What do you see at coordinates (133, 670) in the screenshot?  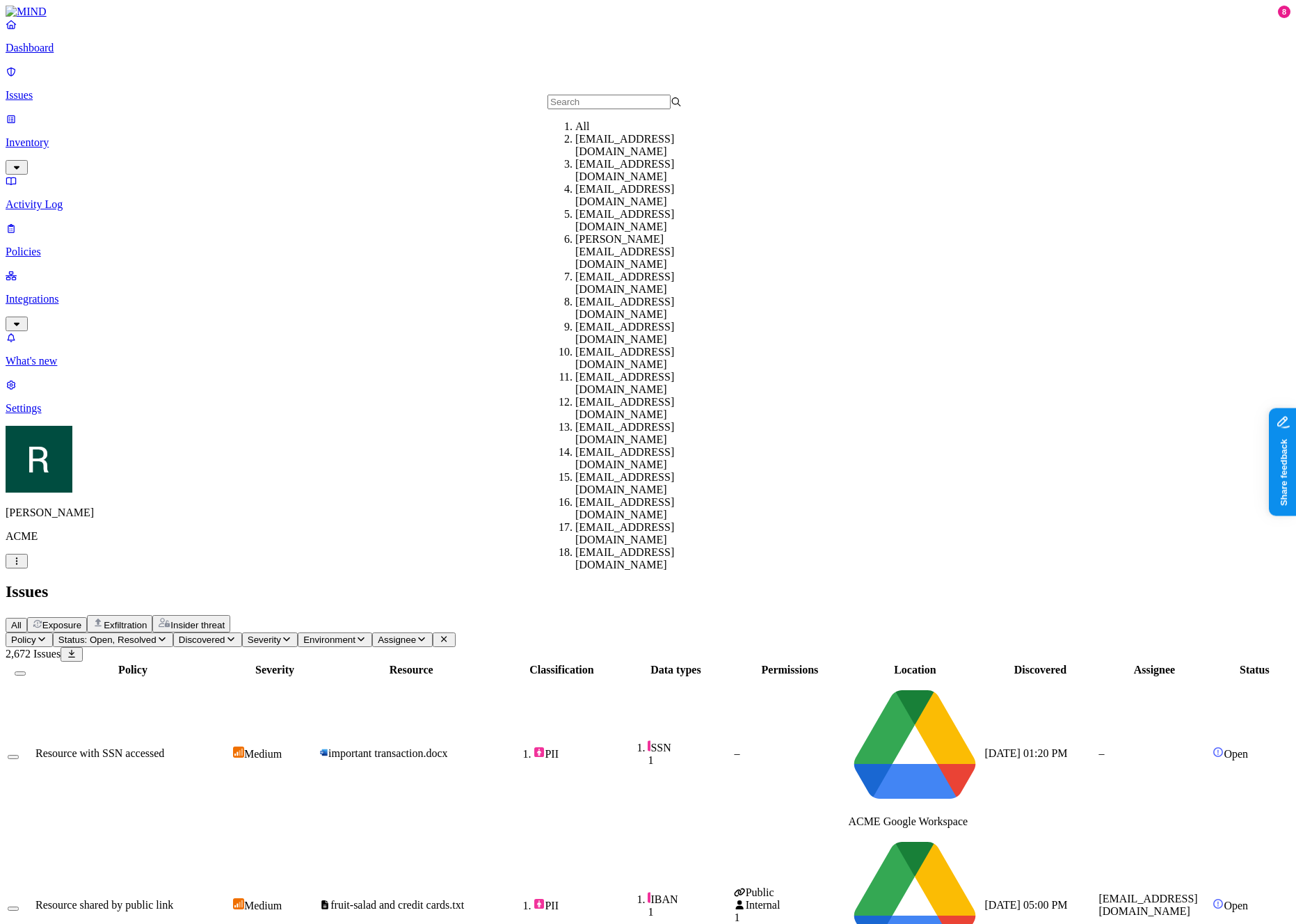 I see `div: Policy` at bounding box center [133, 670].